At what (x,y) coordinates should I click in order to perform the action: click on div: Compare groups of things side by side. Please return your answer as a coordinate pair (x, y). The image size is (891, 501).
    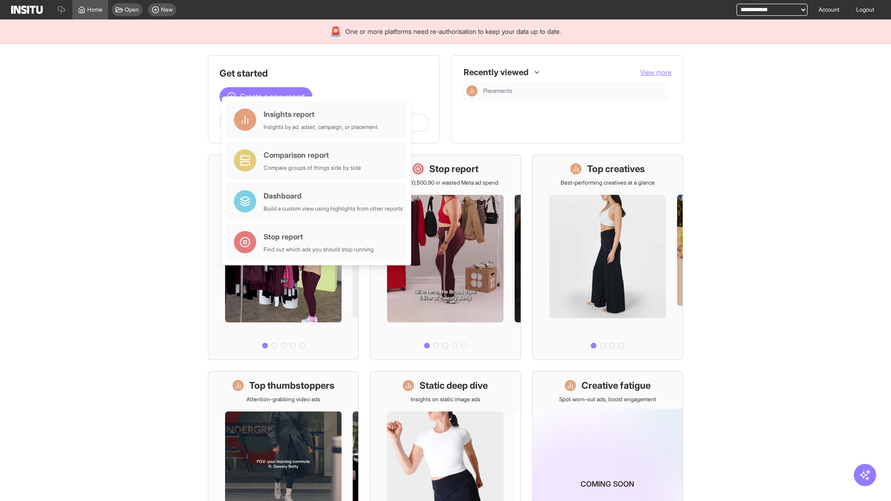
    Looking at the image, I should click on (312, 168).